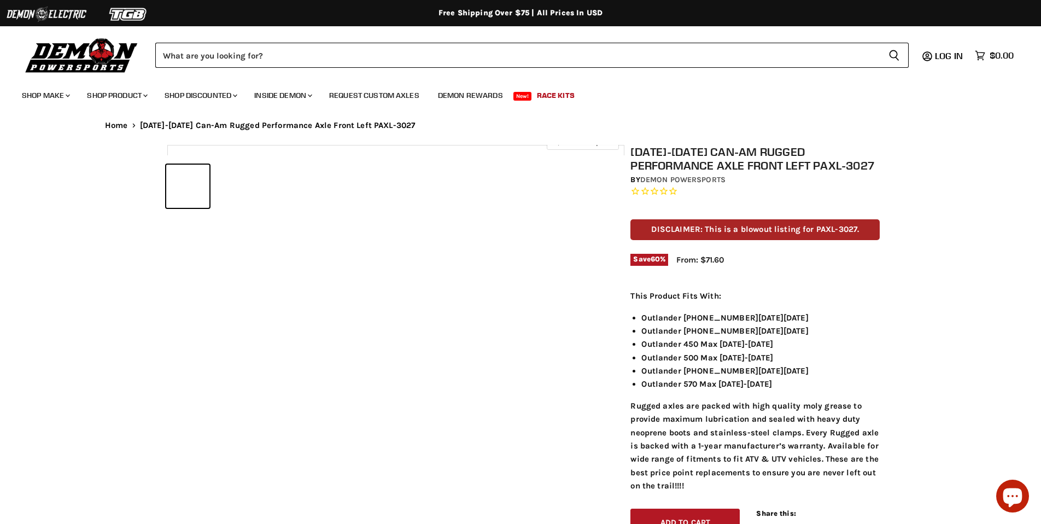 This screenshot has height=524, width=1041. What do you see at coordinates (520, 125) in the screenshot?
I see `nav: Breadcrumbs` at bounding box center [520, 125].